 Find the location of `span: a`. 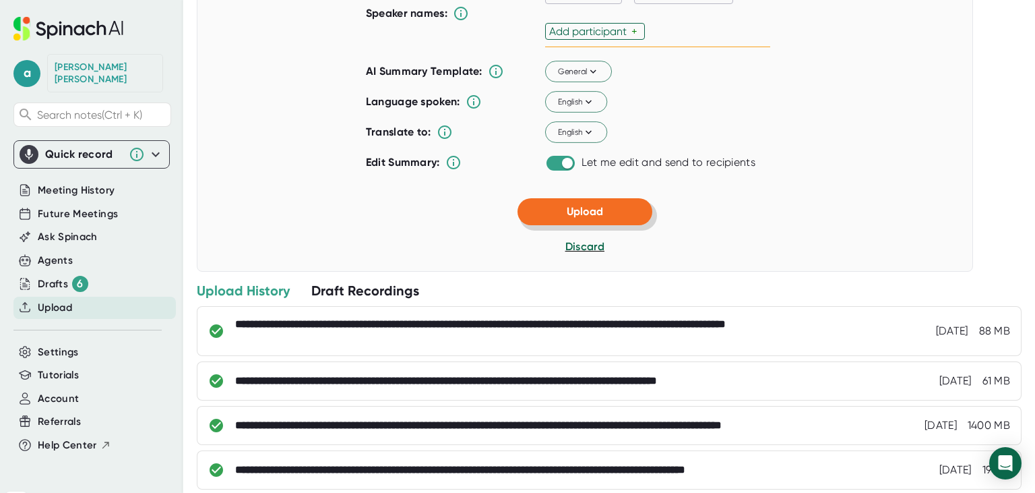

span: a is located at coordinates (27, 73).